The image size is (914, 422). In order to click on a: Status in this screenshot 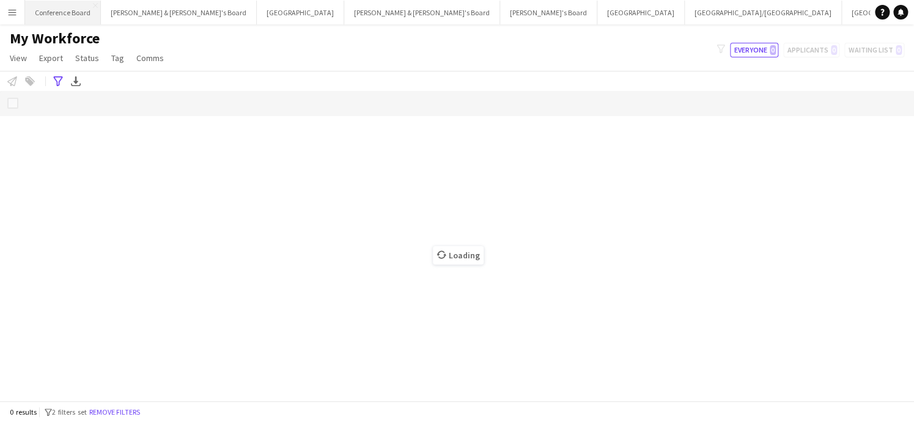, I will do `click(87, 58)`.